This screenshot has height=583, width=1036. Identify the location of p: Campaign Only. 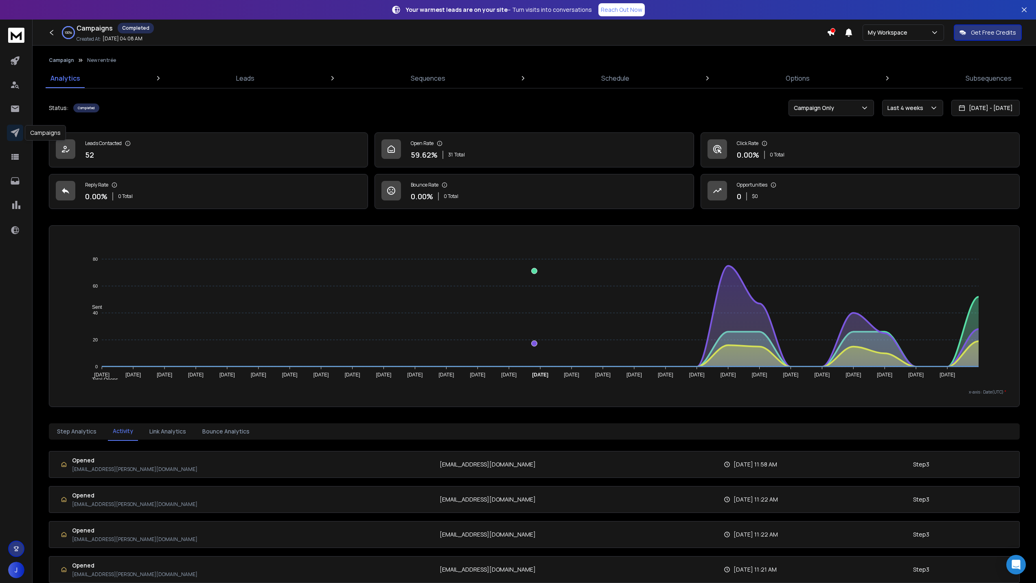
(815, 108).